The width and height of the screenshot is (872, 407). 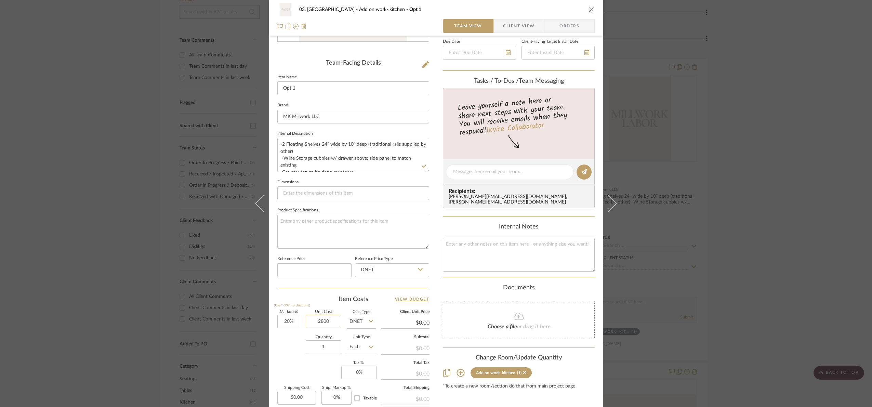 What do you see at coordinates (519, 288) in the screenshot?
I see `div: Documents` at bounding box center [519, 288].